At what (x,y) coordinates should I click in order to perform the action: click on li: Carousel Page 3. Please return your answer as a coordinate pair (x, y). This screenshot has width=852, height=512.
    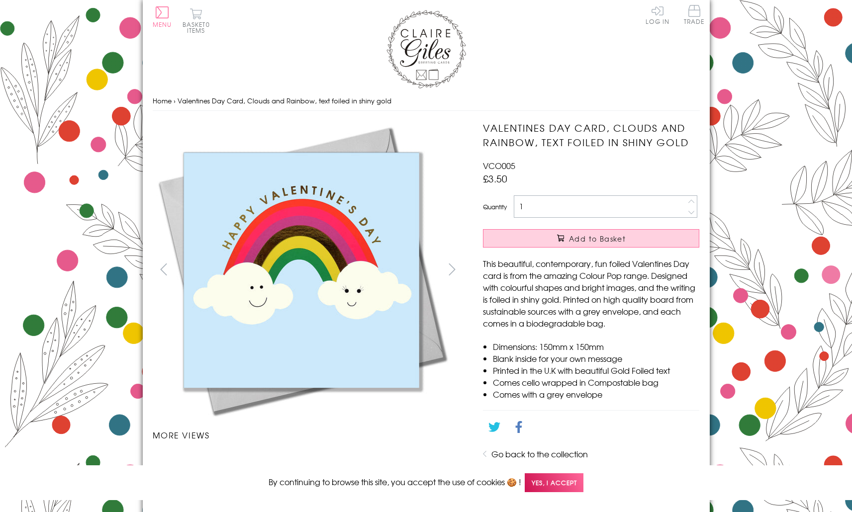
    Looking at the image, I should click on (347, 462).